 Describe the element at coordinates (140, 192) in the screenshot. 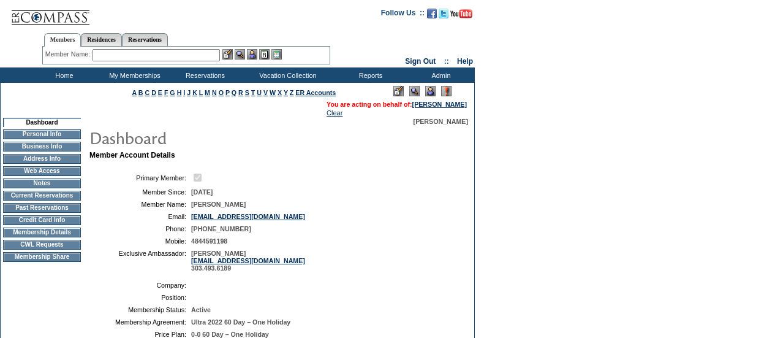

I see `td: Member Since:` at that location.